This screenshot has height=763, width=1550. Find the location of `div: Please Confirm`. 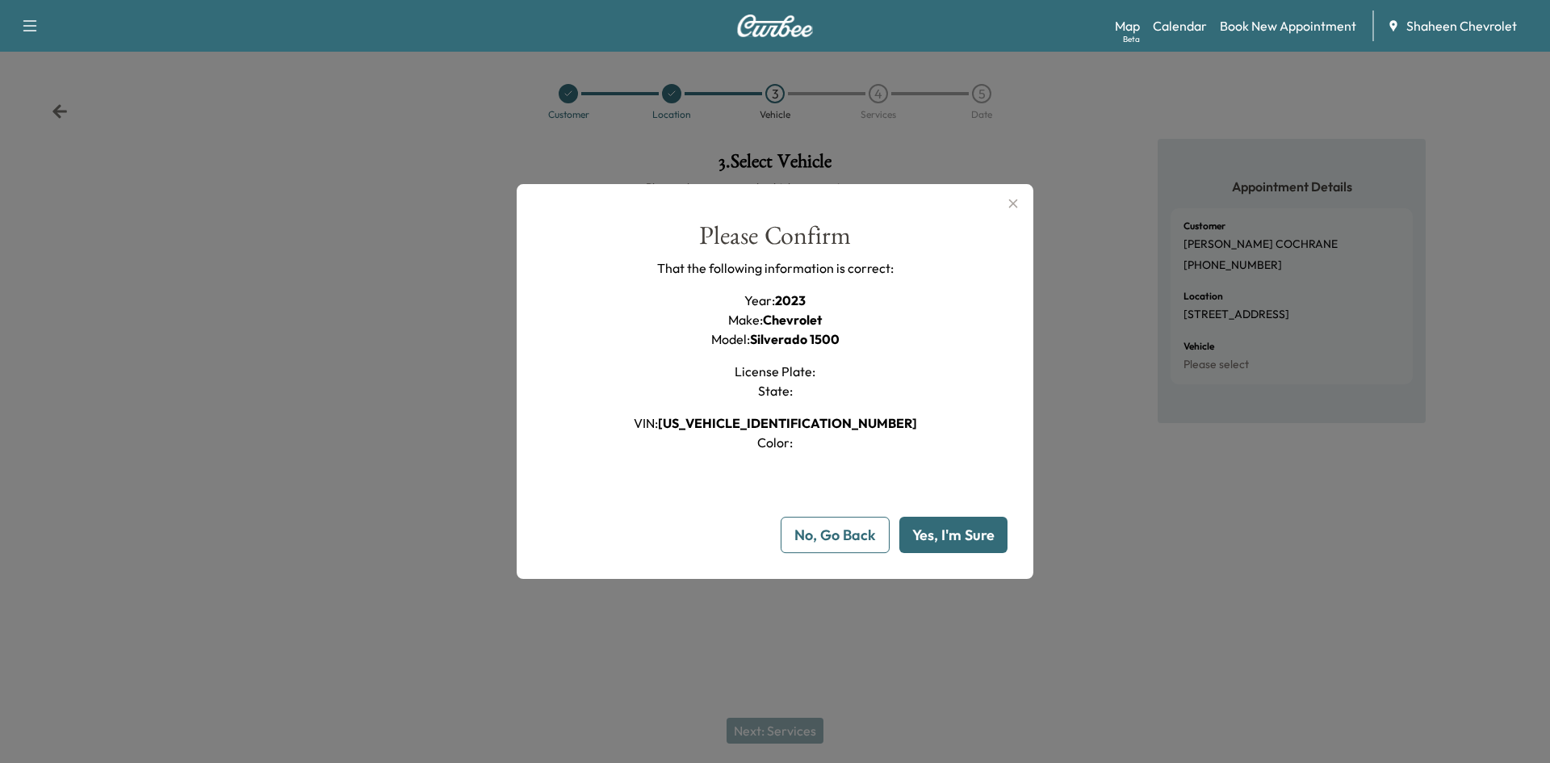

div: Please Confirm is located at coordinates (775, 241).